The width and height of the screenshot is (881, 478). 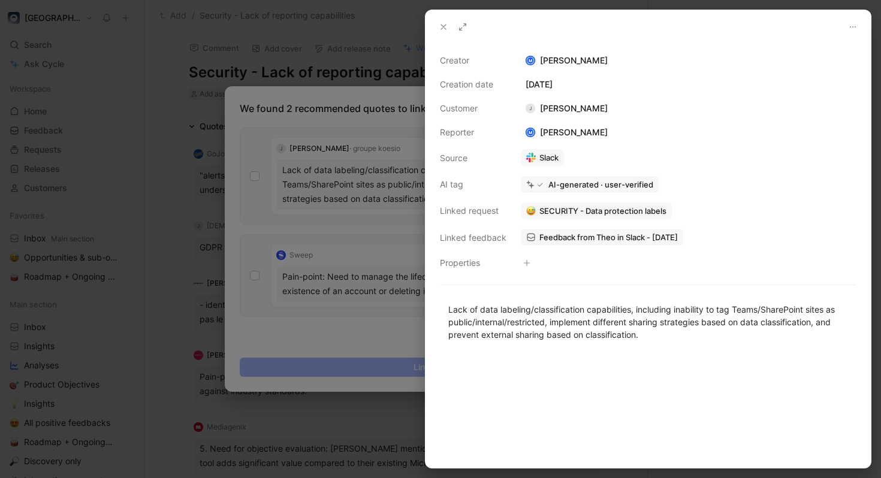 What do you see at coordinates (530, 108) in the screenshot?
I see `div: J` at bounding box center [530, 108].